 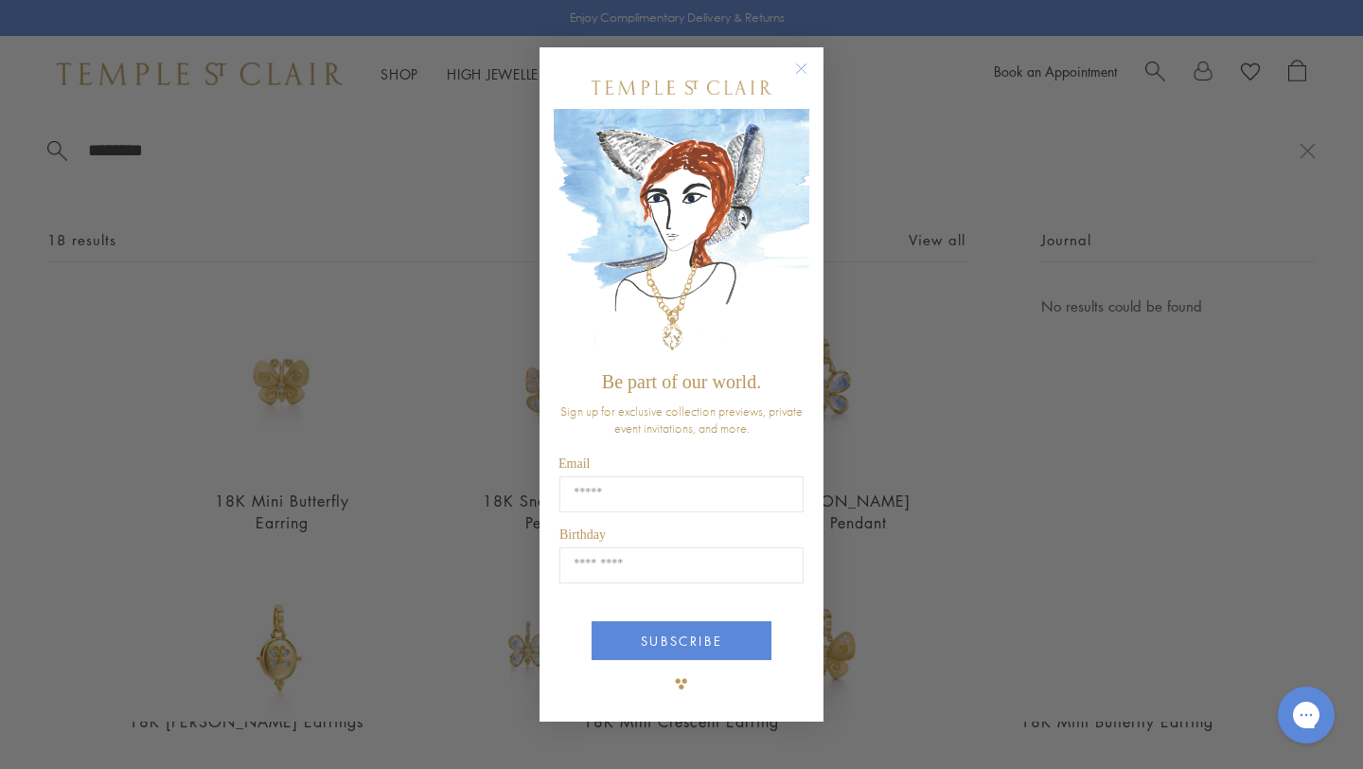 What do you see at coordinates (682, 640) in the screenshot?
I see `button: SUBSCRIBE` at bounding box center [682, 640].